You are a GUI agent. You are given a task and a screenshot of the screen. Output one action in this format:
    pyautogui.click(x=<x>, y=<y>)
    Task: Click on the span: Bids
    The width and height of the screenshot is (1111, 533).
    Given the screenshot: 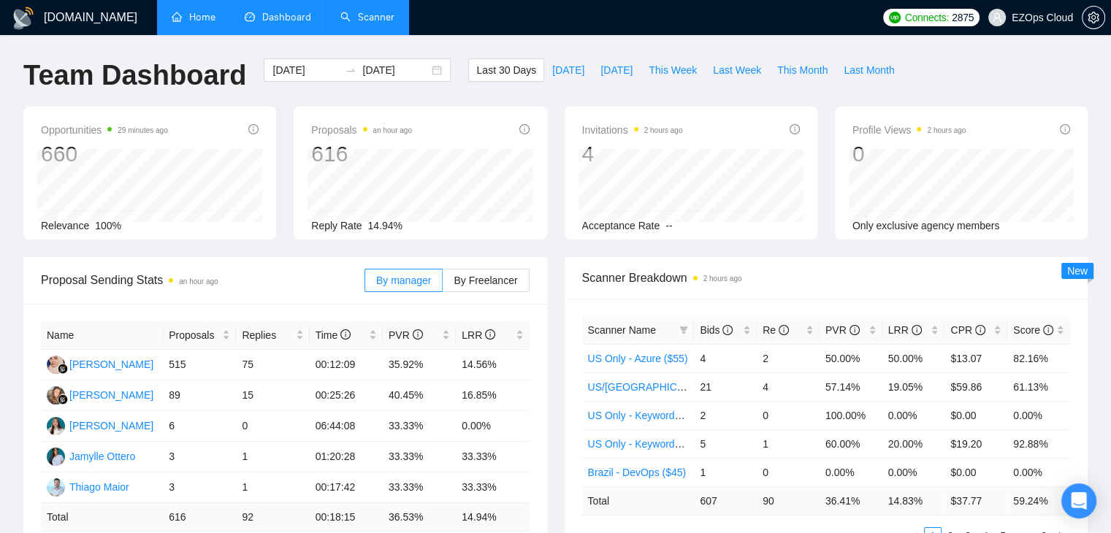 What is the action you would take?
    pyautogui.click(x=716, y=330)
    